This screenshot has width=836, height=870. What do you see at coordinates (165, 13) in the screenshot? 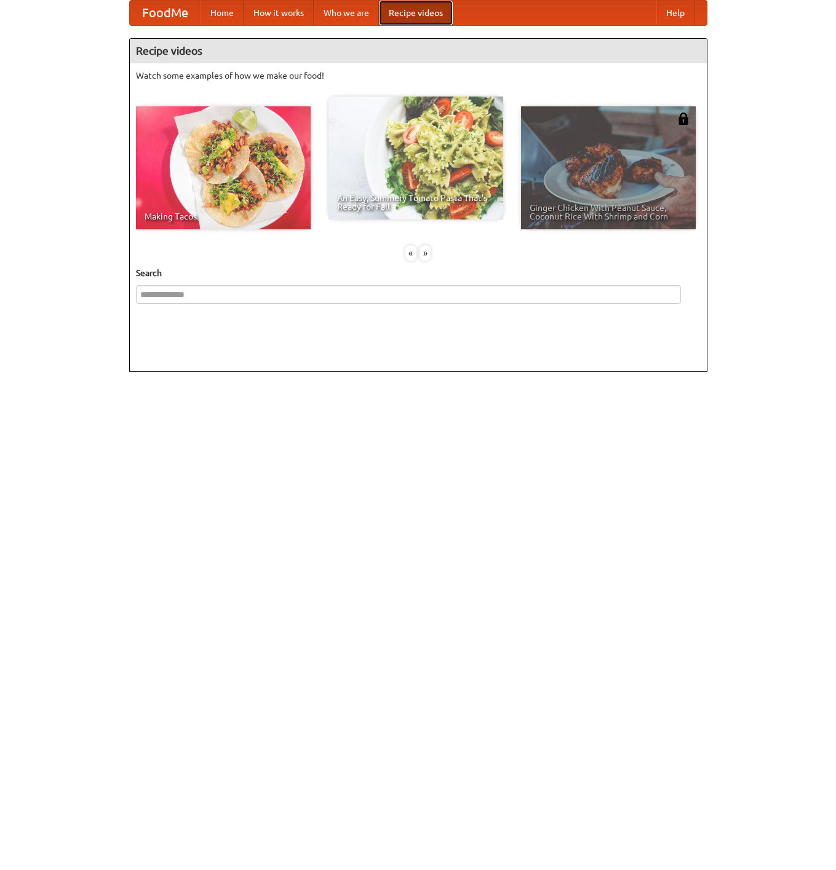
I see `a: FoodMe` at bounding box center [165, 13].